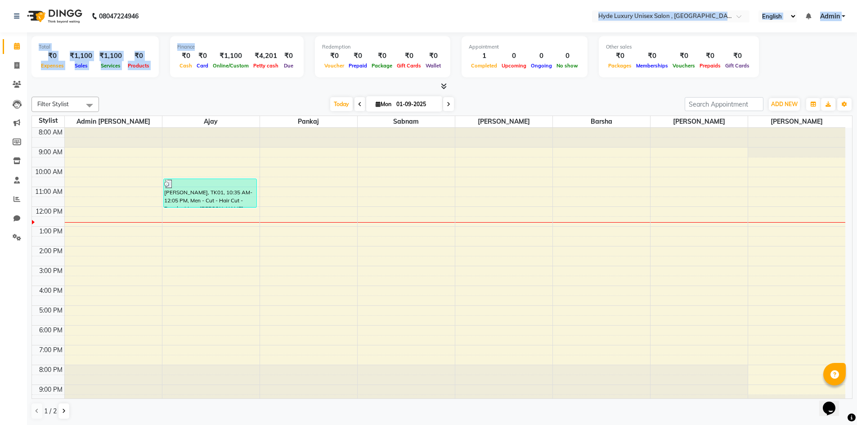  What do you see at coordinates (48, 121) in the screenshot?
I see `div: Stylist` at bounding box center [48, 121].